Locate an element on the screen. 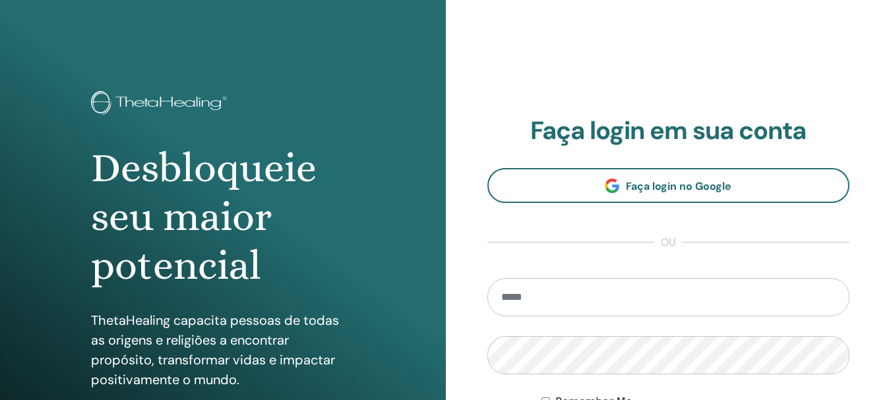 The image size is (891, 400). h2: Faça login em sua conta is located at coordinates (669, 131).